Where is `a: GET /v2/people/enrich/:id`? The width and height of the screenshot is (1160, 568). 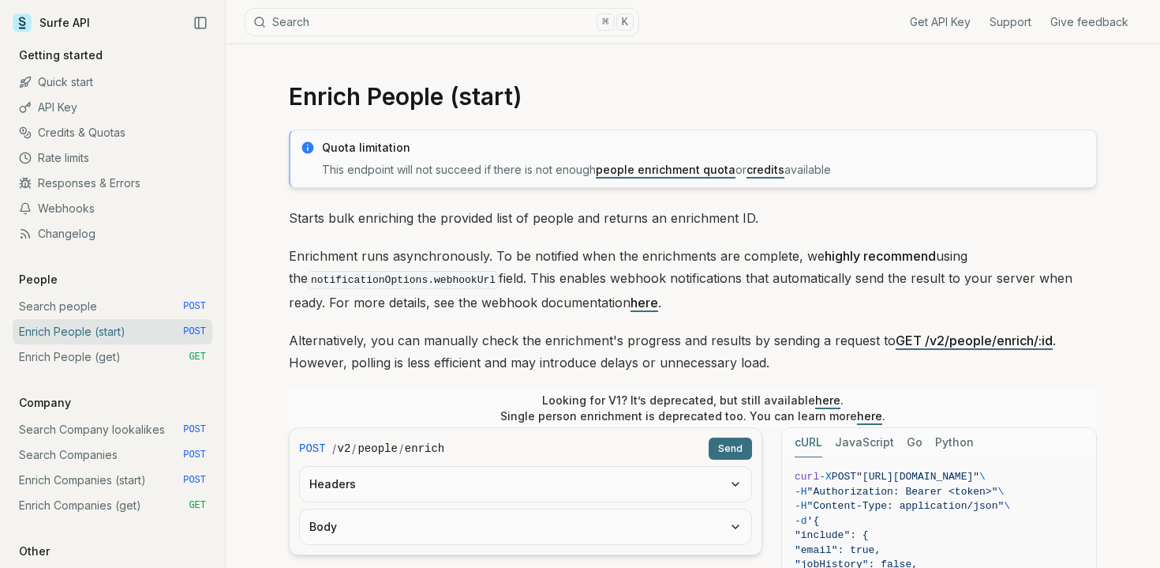 a: GET /v2/people/enrich/:id is located at coordinates (974, 340).